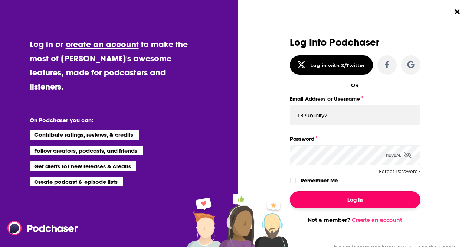  I want to click on label: Password, so click(355, 139).